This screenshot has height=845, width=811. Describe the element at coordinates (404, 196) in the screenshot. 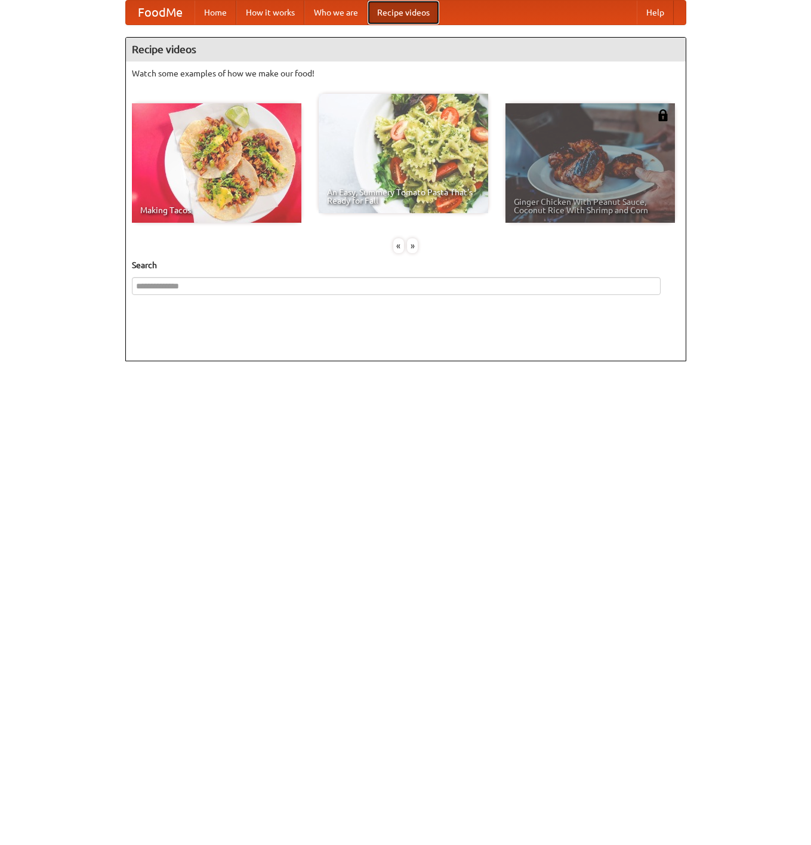

I see `span: An Easy, Summery Tomato Pasta That's Ready for Fall` at that location.